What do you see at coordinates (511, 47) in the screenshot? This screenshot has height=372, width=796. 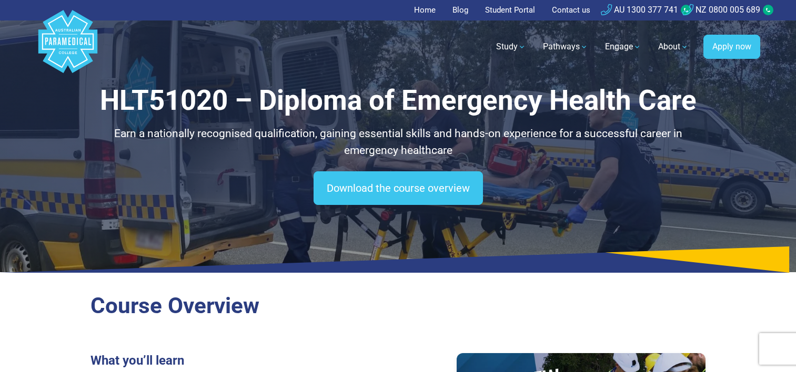 I see `a: Study` at bounding box center [511, 47].